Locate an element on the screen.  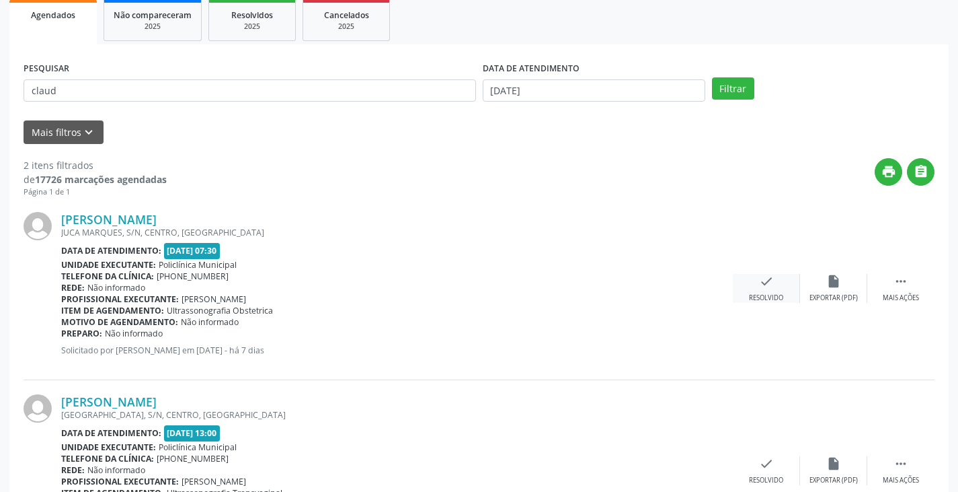
button: print is located at coordinates (888, 172).